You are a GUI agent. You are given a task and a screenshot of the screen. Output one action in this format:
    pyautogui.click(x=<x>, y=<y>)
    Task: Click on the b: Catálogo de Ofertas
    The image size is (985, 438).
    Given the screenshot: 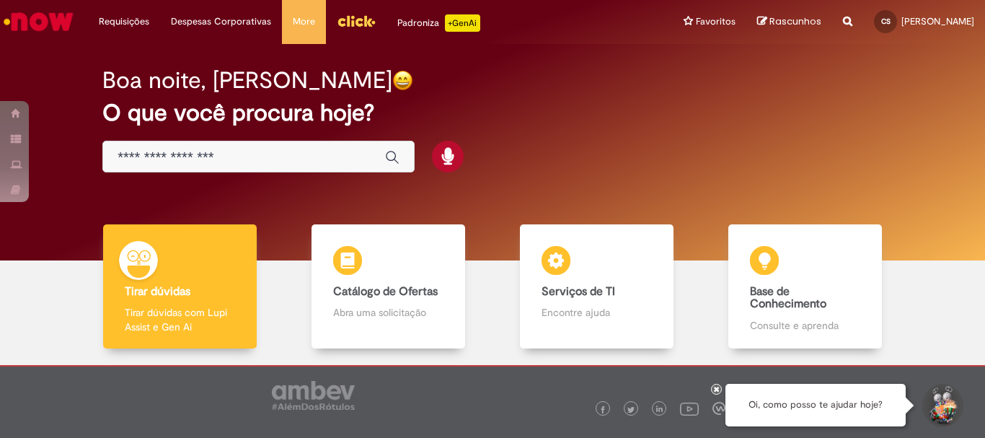 What is the action you would take?
    pyautogui.click(x=385, y=291)
    